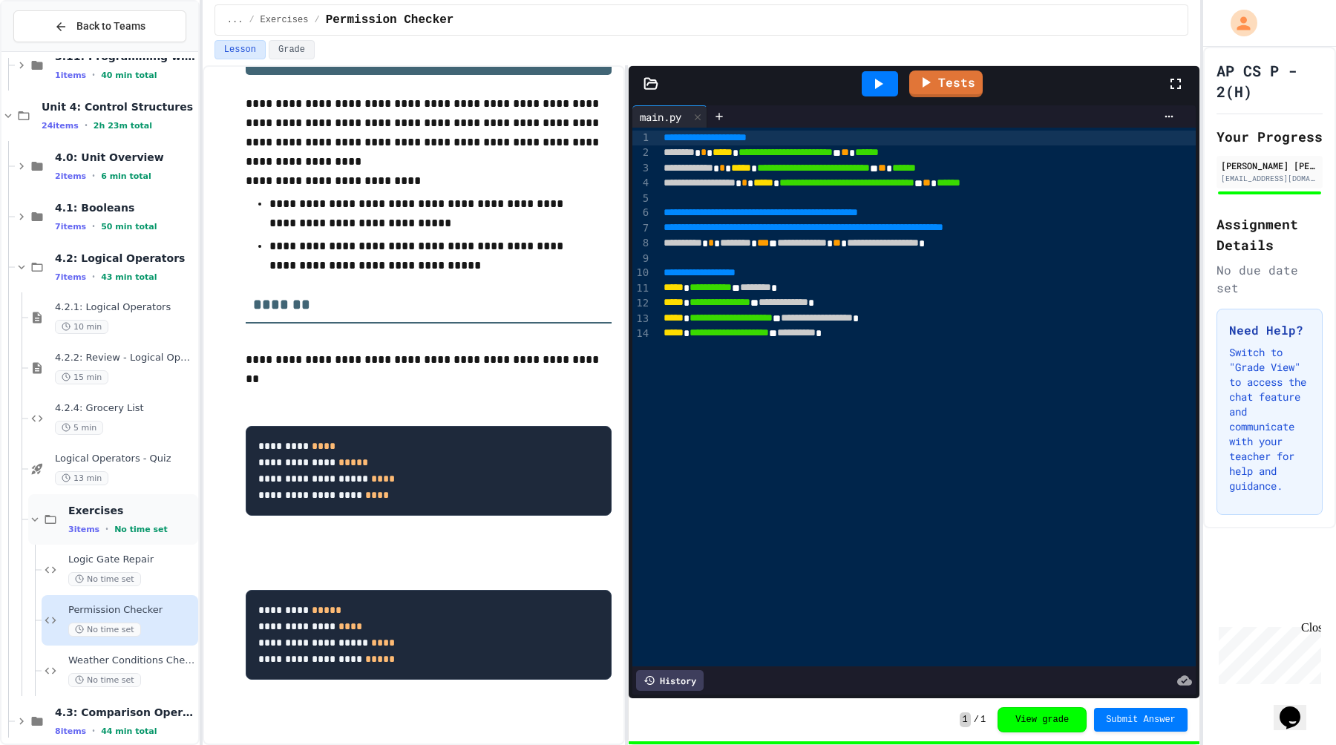 This screenshot has height=745, width=1336. I want to click on span: 43 min total, so click(128, 277).